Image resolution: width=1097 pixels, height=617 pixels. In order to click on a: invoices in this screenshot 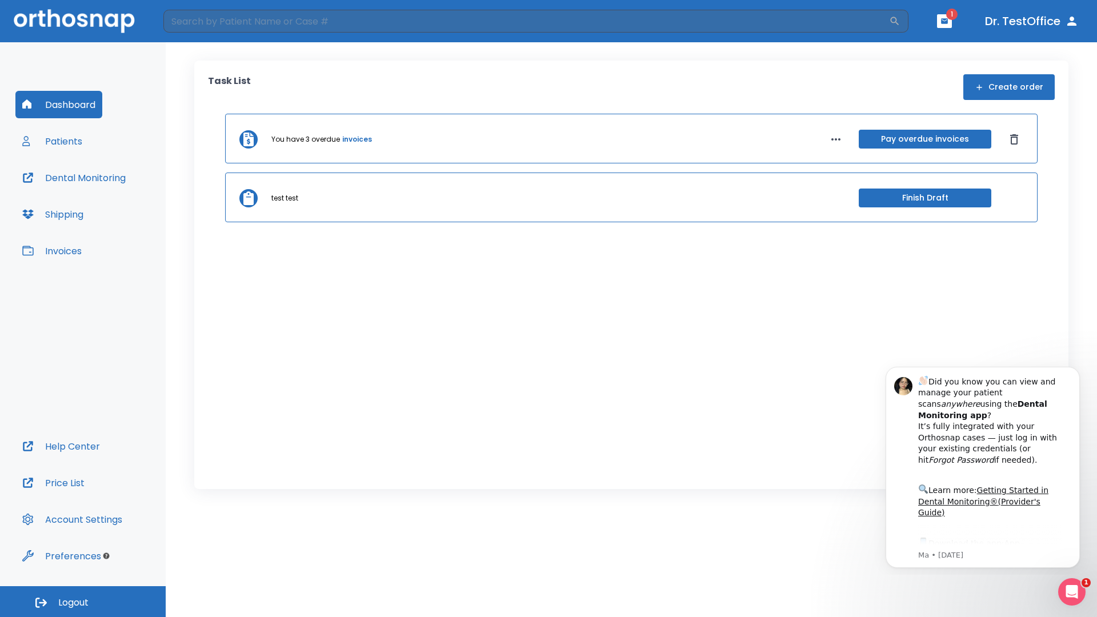, I will do `click(357, 139)`.